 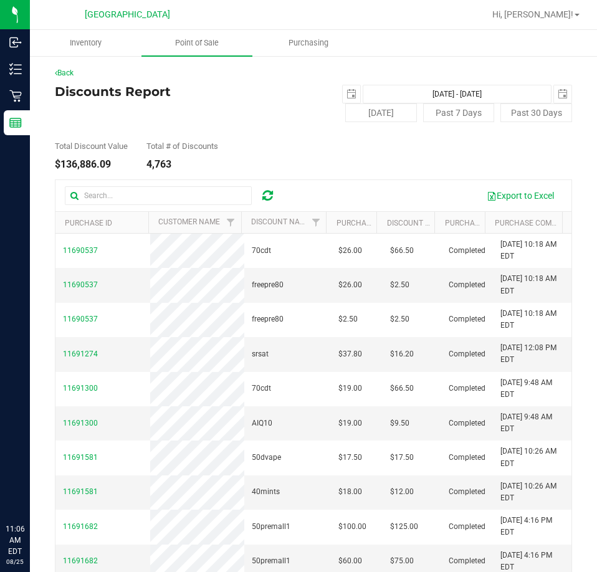 What do you see at coordinates (536, 113) in the screenshot?
I see `button: Past 30 Days` at bounding box center [536, 113].